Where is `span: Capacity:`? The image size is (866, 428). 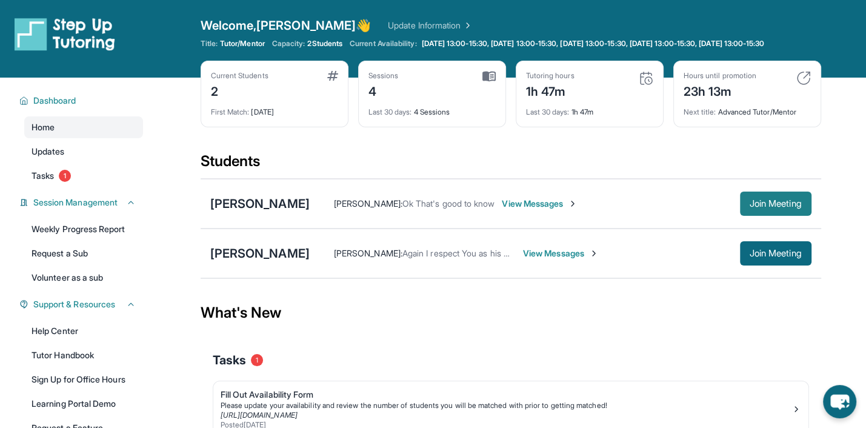
span: Capacity: is located at coordinates (288, 44).